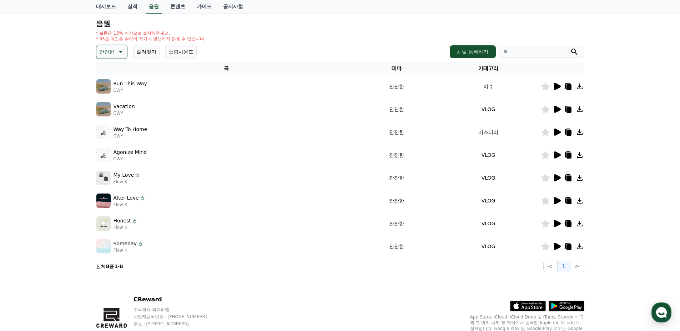  What do you see at coordinates (563, 266) in the screenshot?
I see `button: 1` at bounding box center [563, 266].